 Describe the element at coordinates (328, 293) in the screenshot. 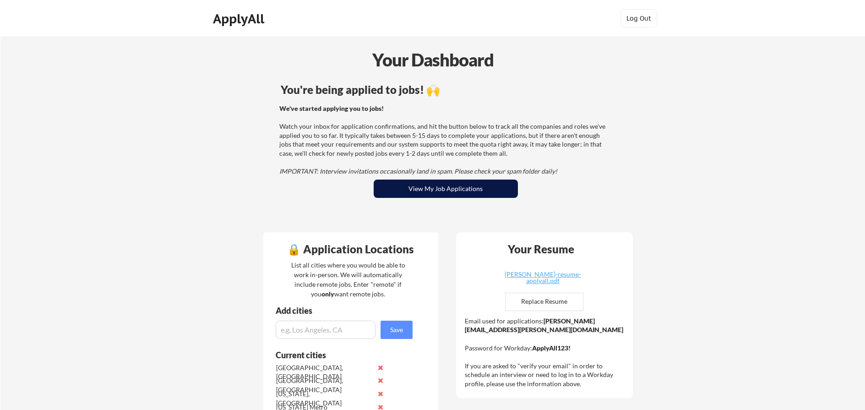

I see `strong: only` at that location.